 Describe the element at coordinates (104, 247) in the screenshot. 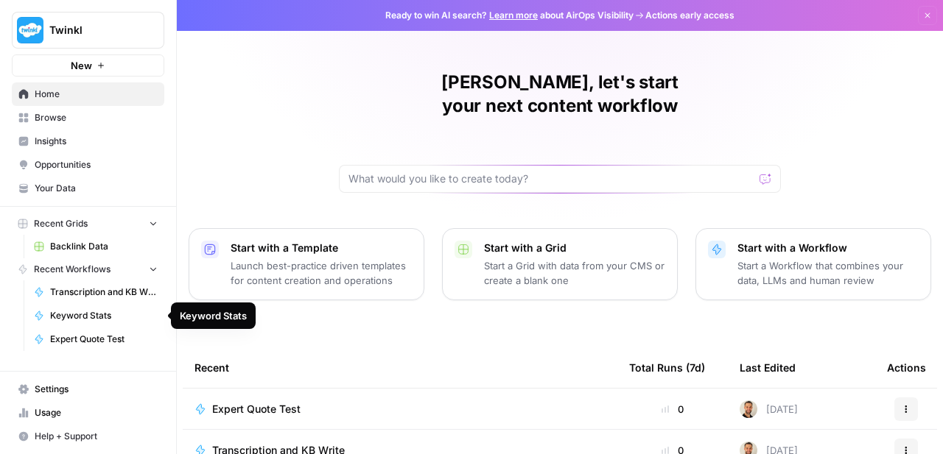

I see `span: Backlink Data` at that location.